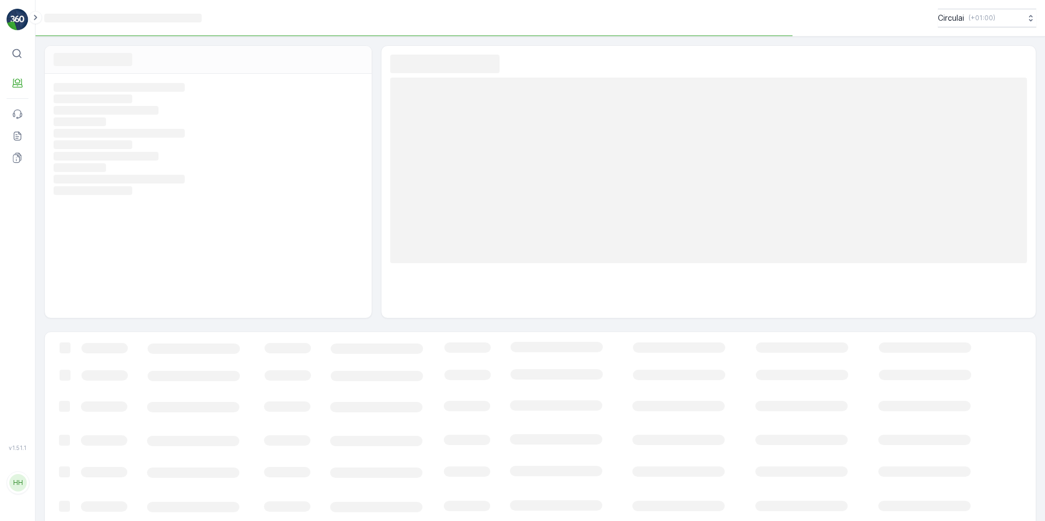  I want to click on div: HH, so click(18, 483).